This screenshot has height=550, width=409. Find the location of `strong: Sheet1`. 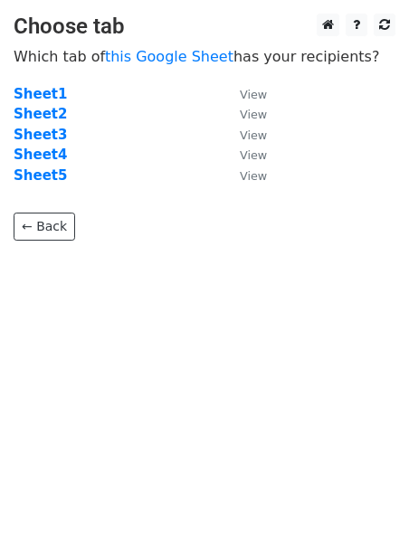

strong: Sheet1 is located at coordinates (40, 94).